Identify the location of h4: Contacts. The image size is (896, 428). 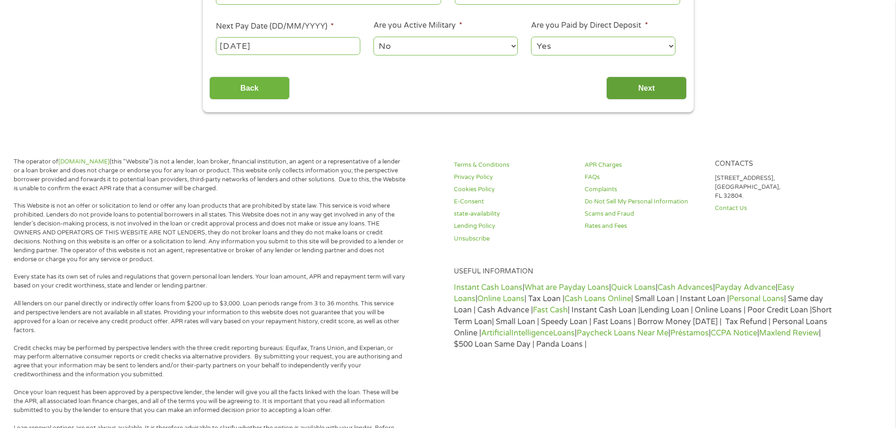
(774, 164).